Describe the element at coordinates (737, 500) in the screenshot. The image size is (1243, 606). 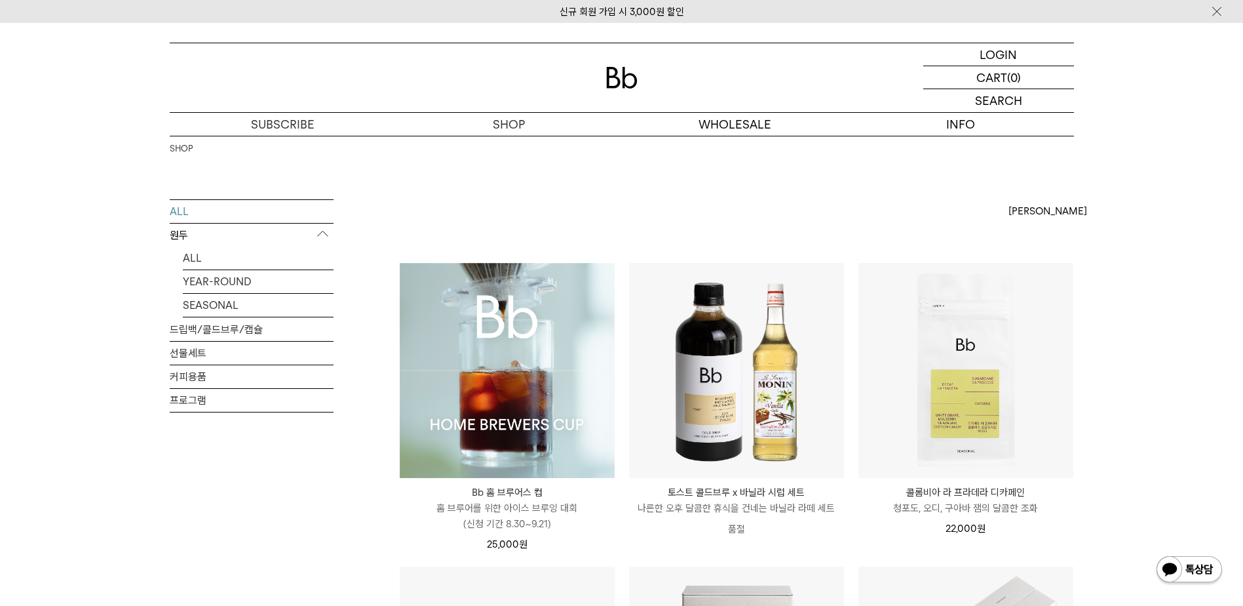
I see `a: 토스트 콜드브루 x 바닐라 시럽 세트 나른한 오후 달콤한 휴식을 건네는 바닐라 라떼 세트` at that location.